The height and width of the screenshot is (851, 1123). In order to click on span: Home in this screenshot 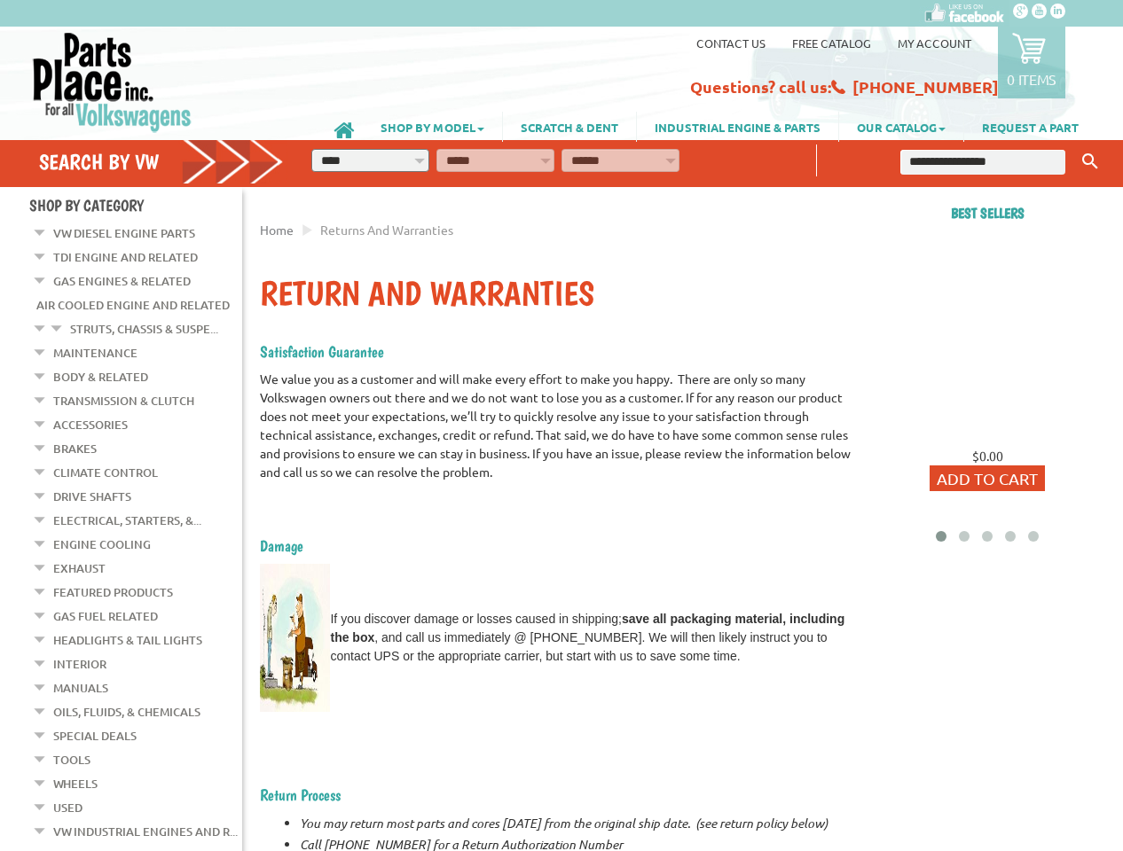, I will do `click(277, 230)`.